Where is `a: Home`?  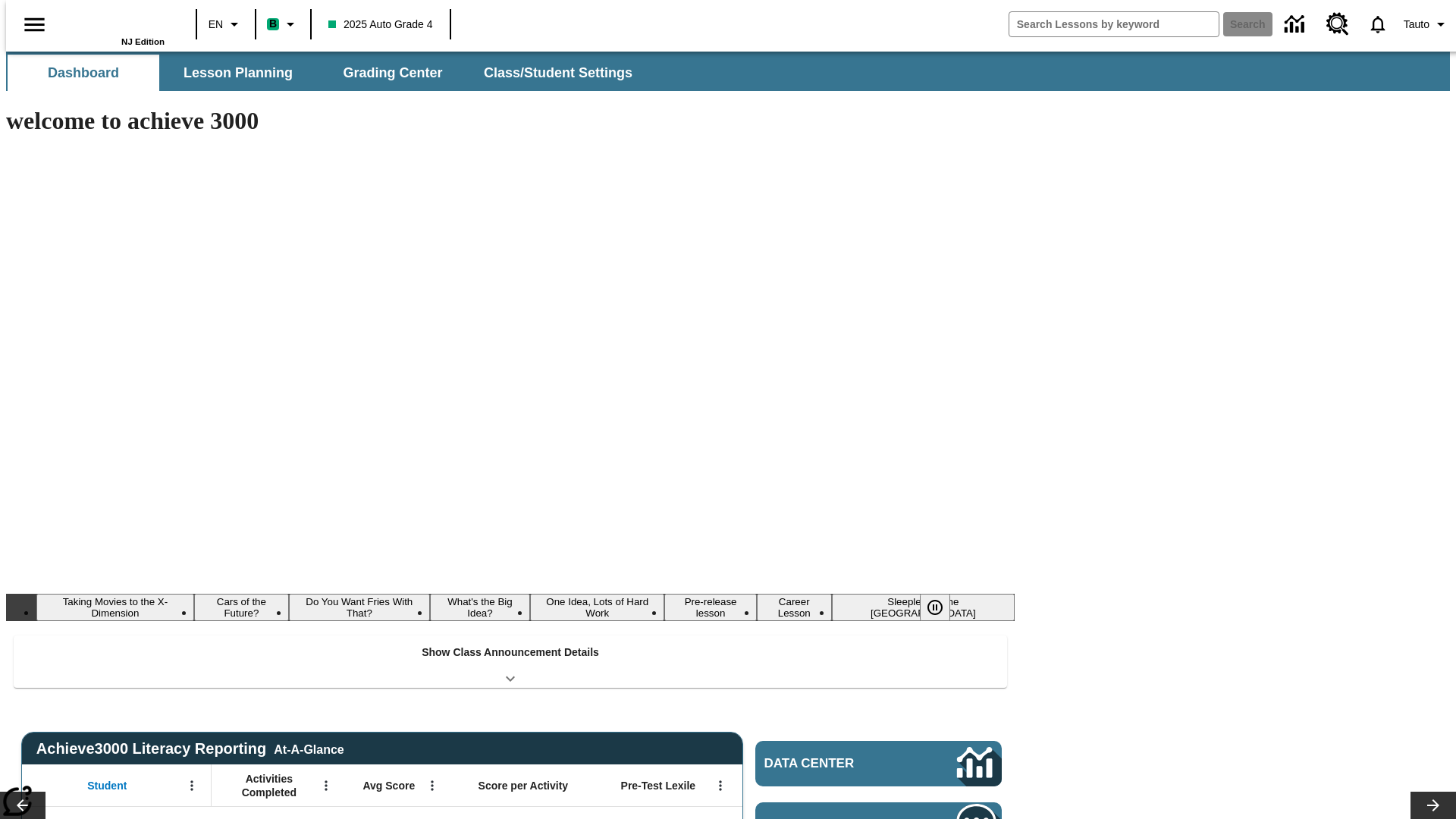
a: Home is located at coordinates (116, 22).